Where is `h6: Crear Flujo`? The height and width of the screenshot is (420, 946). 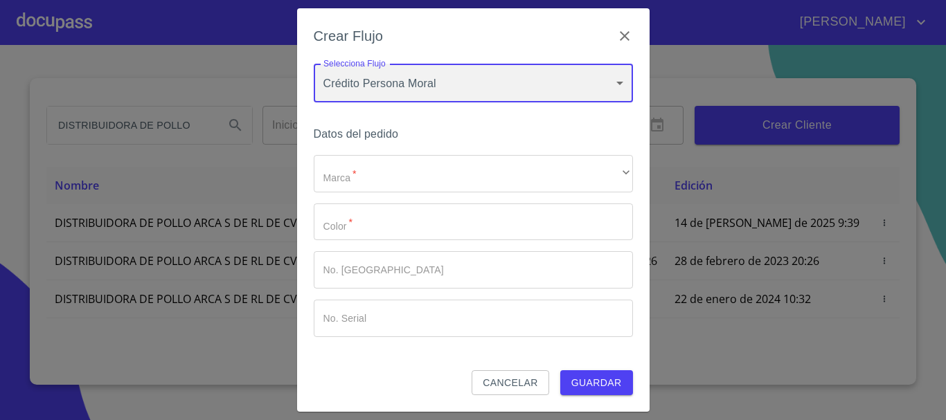 h6: Crear Flujo is located at coordinates (348, 36).